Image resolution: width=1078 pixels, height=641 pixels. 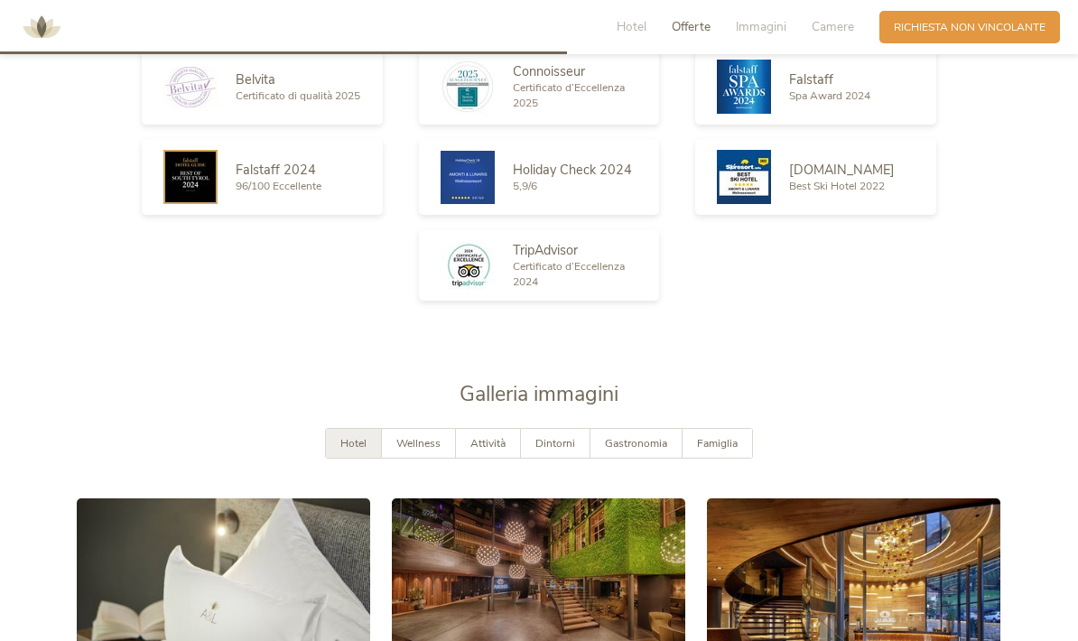 I want to click on span: Spa Award 2024, so click(x=830, y=96).